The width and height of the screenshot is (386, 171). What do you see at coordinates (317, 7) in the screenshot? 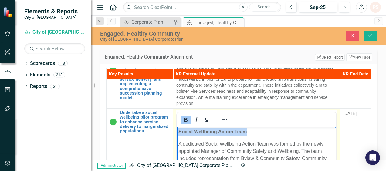
I see `button: Sep-25` at bounding box center [317, 7].